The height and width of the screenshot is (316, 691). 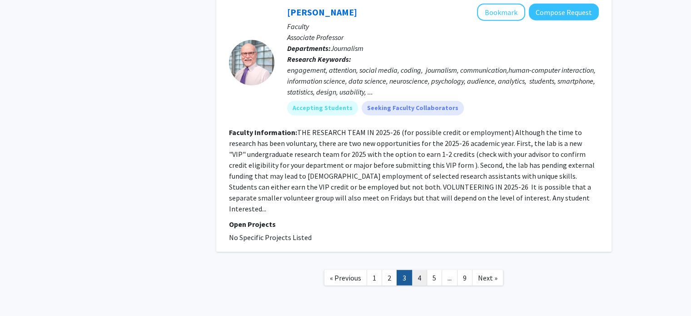 What do you see at coordinates (390, 278) in the screenshot?
I see `a: 2` at bounding box center [390, 278].